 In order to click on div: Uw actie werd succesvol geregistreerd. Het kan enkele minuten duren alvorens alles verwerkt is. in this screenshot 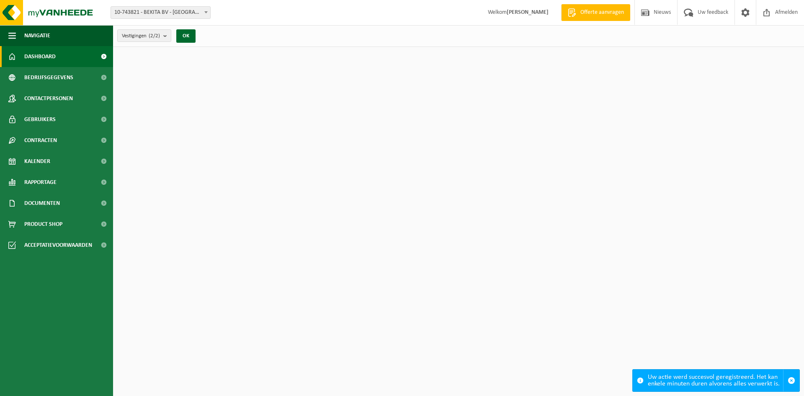, I will do `click(715, 380)`.